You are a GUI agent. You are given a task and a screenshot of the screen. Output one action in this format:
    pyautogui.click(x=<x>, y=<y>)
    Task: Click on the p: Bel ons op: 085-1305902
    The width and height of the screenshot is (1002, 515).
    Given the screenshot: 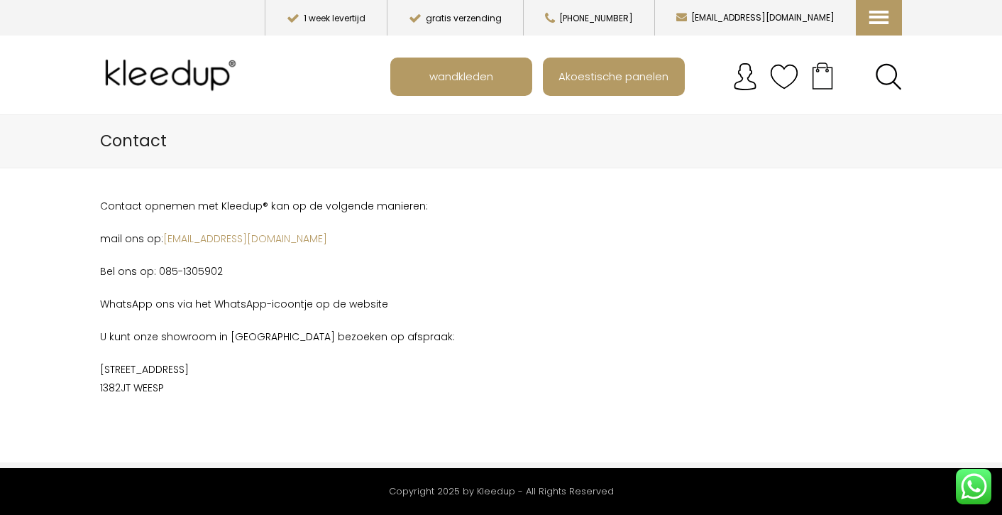 What is the action you would take?
    pyautogui.click(x=363, y=271)
    